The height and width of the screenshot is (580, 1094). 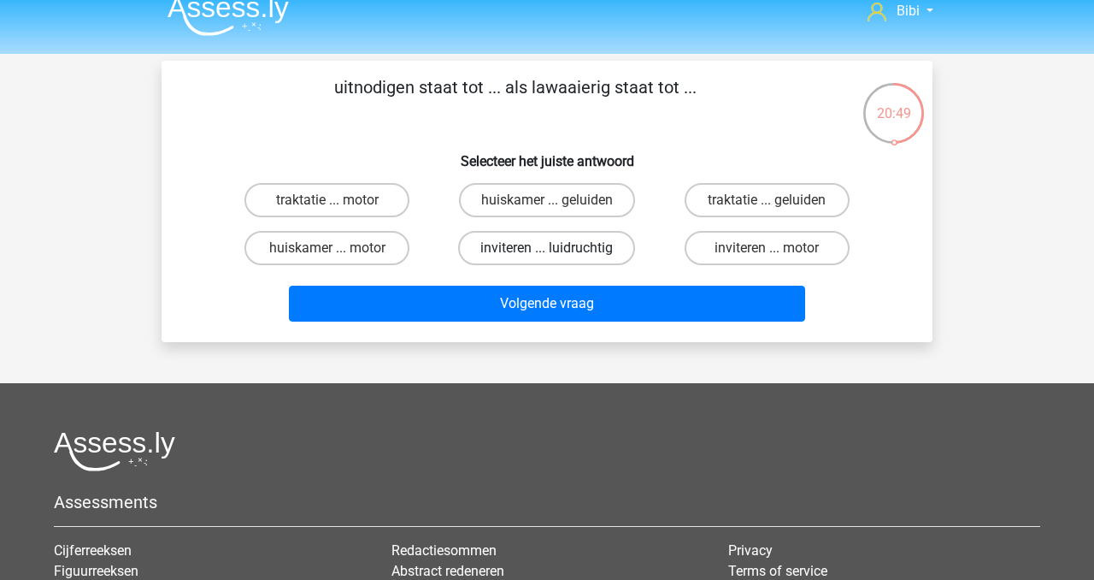 I want to click on a: Terms of service, so click(x=778, y=570).